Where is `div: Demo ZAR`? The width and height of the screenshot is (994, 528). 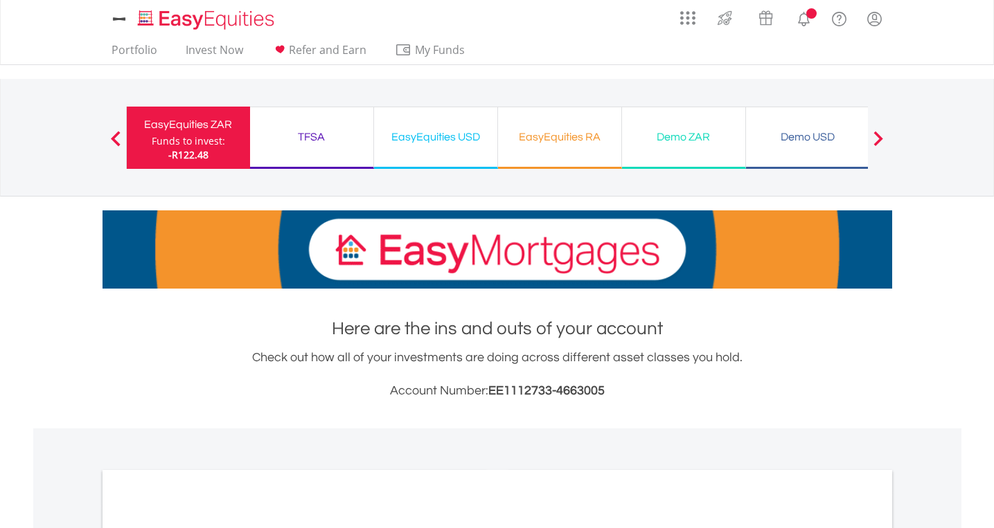 div: Demo ZAR is located at coordinates (683, 137).